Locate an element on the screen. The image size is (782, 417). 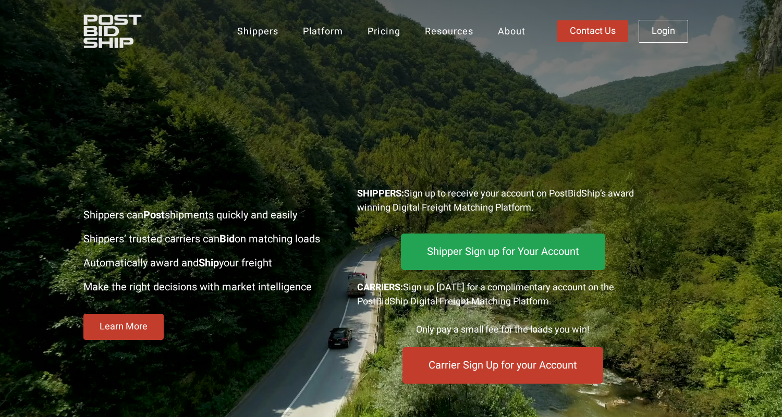
a: Contact Us is located at coordinates (593, 31).